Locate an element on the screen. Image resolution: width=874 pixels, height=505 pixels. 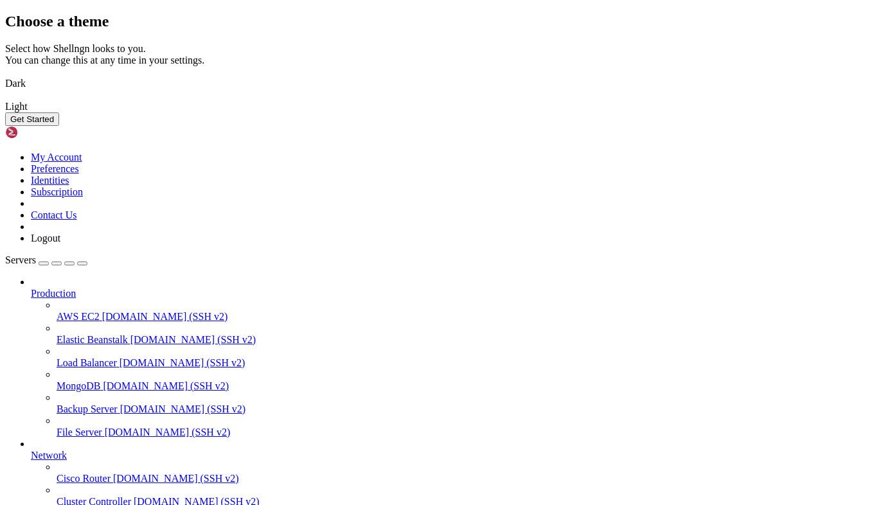
span: File Server is located at coordinates (79, 432).